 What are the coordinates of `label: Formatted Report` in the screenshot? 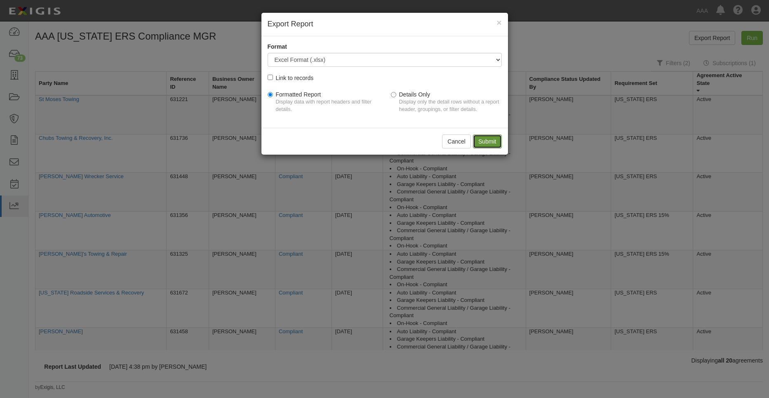 It's located at (323, 104).